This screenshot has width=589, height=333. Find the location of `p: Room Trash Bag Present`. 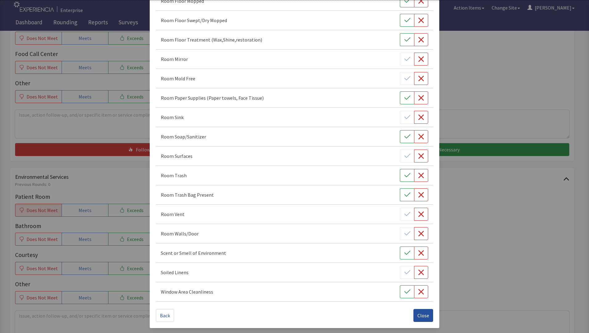

p: Room Trash Bag Present is located at coordinates (187, 195).